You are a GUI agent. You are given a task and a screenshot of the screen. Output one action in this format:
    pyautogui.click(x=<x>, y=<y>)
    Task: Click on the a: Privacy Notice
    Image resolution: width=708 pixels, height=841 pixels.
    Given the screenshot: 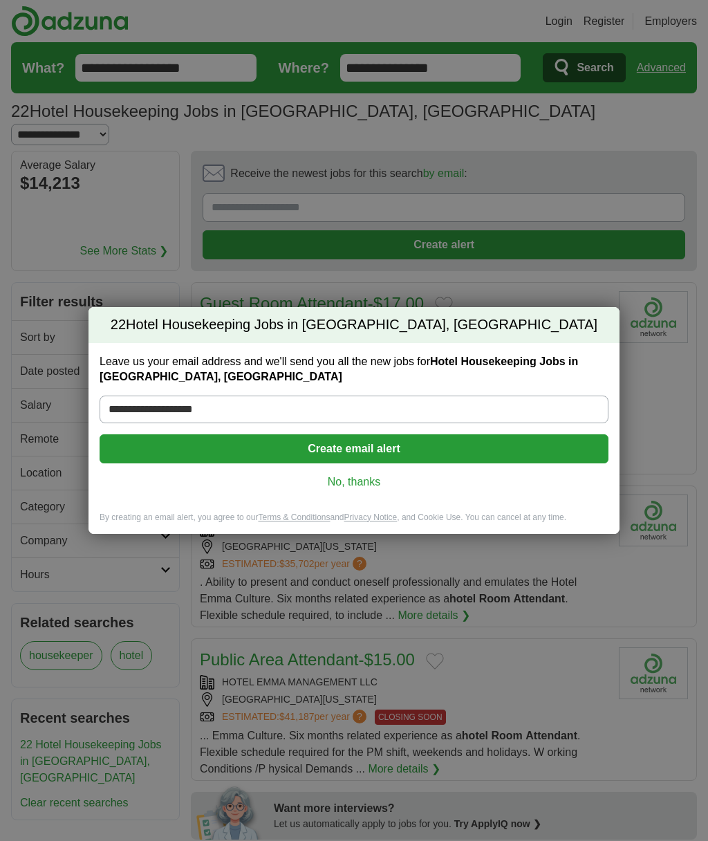 What is the action you would take?
    pyautogui.click(x=371, y=517)
    